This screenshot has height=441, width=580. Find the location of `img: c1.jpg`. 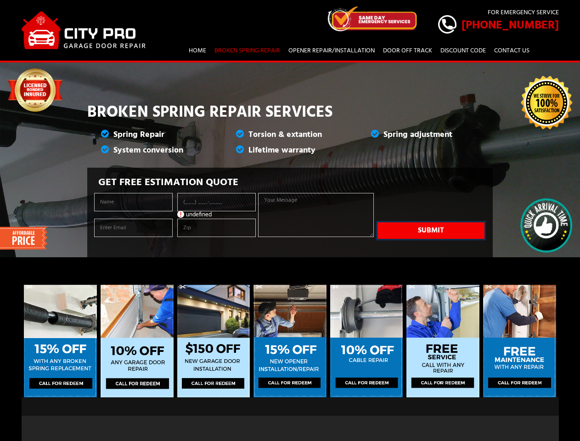

img: c1.jpg is located at coordinates (520, 341).